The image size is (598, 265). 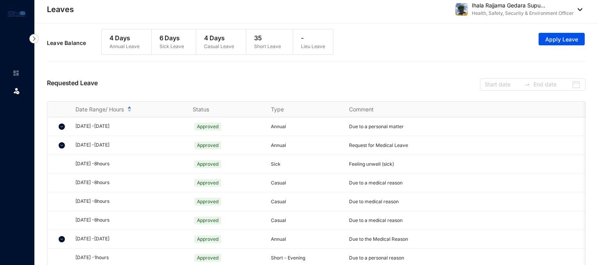 What do you see at coordinates (72, 84) in the screenshot?
I see `p: Requested Leave` at bounding box center [72, 84].